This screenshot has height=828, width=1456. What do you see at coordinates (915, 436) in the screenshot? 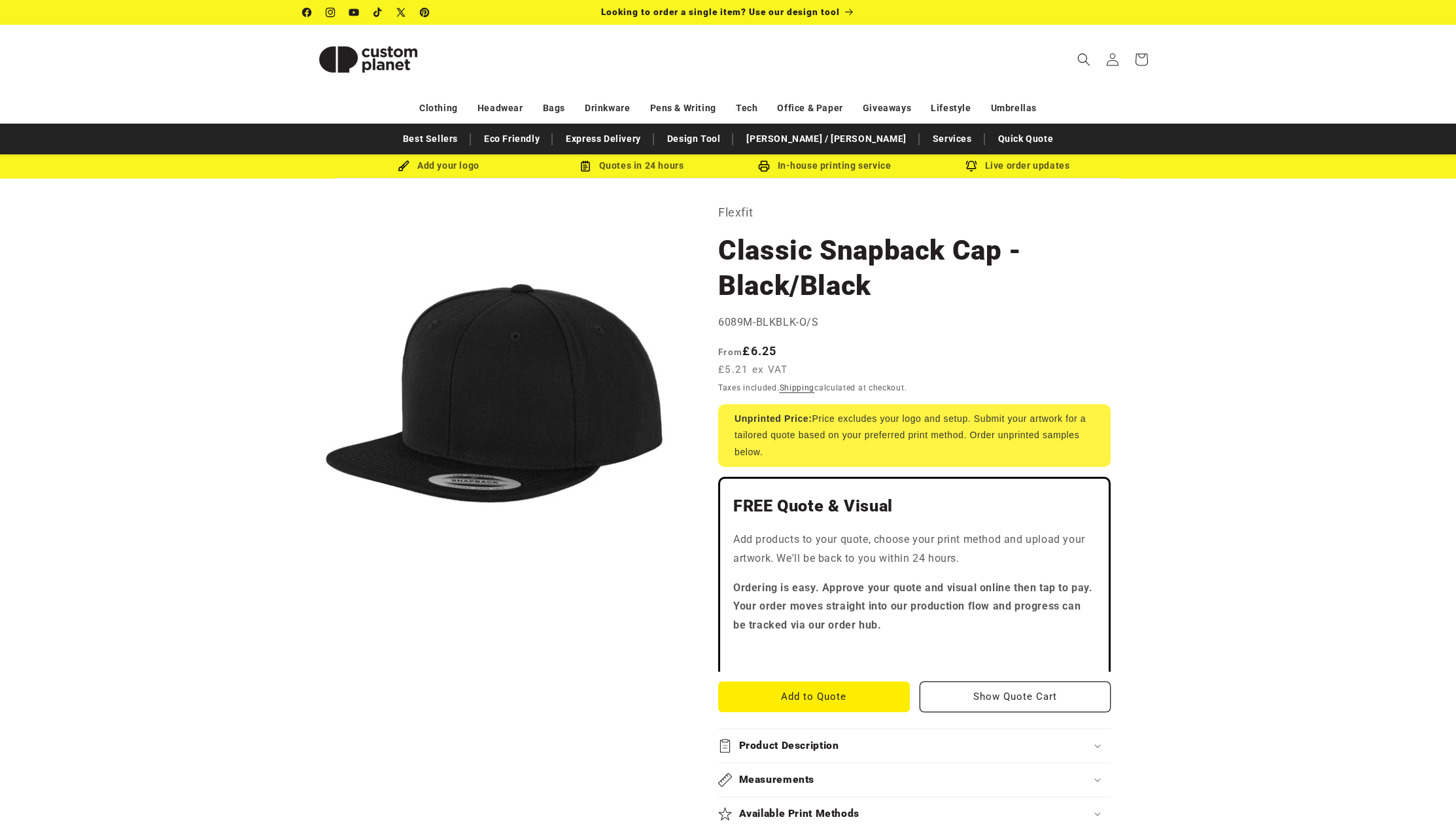
I see `div: Price excludes your logo and setup. Submit your artwork for a tailored quote based on your prefer...` at bounding box center [915, 436].